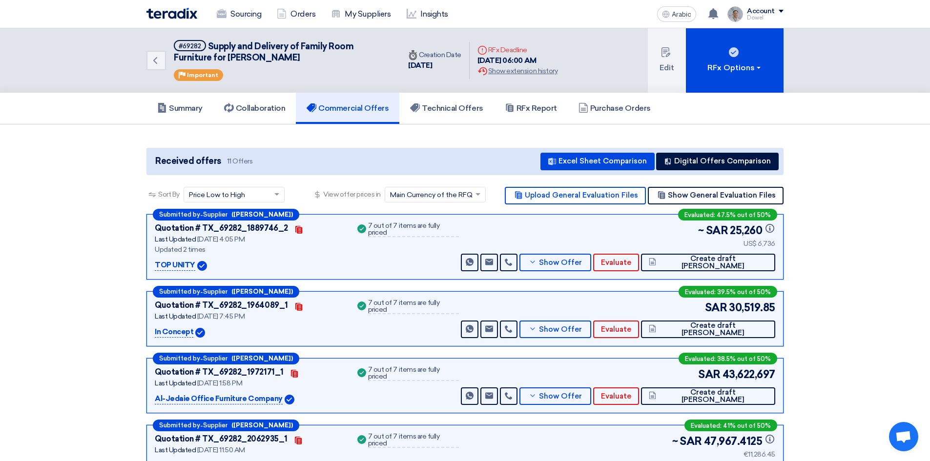 Image resolution: width=930 pixels, height=461 pixels. What do you see at coordinates (221, 439) in the screenshot?
I see `font: Quotation # TX_69282_2062935_1` at bounding box center [221, 439].